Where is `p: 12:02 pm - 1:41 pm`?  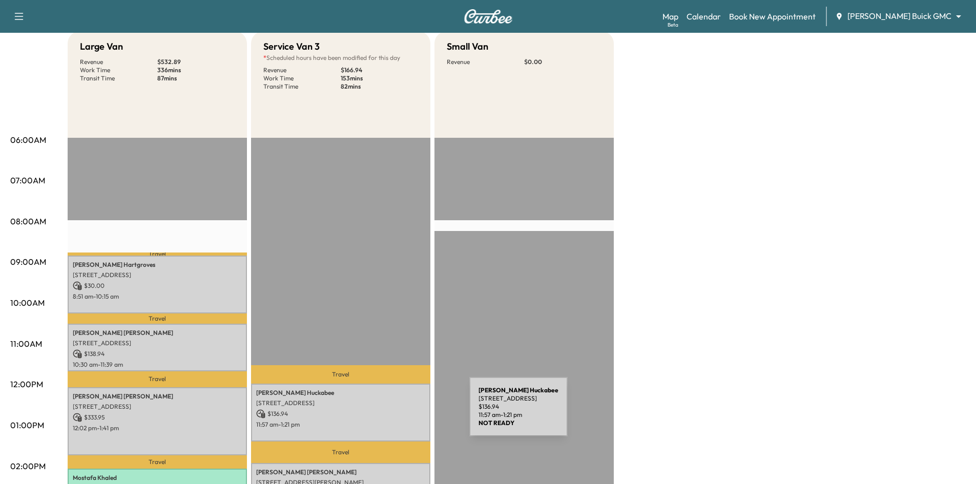
p: 12:02 pm - 1:41 pm is located at coordinates (157, 428).